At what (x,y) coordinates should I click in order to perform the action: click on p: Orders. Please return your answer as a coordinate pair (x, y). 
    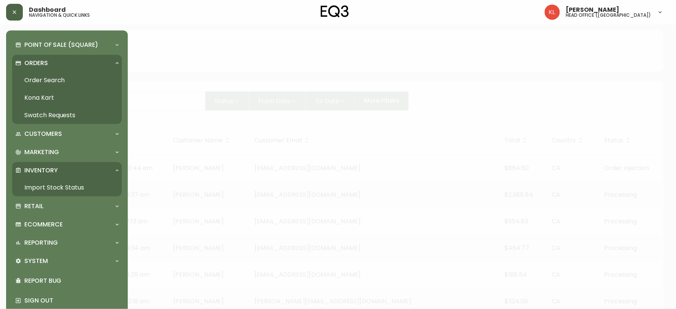
    Looking at the image, I should click on (36, 63).